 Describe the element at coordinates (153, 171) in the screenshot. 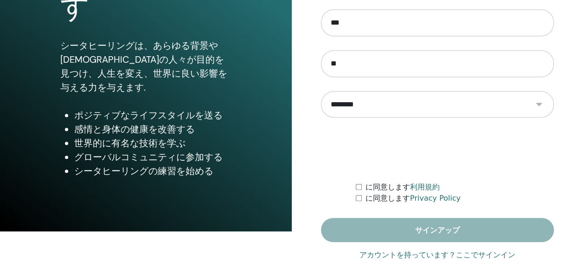

I see `li: シータヒーリングの練習を始める` at that location.